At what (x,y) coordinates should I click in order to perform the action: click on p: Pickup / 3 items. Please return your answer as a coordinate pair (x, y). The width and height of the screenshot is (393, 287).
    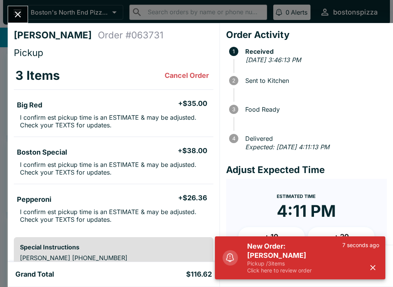
    Looking at the image, I should click on (295, 264).